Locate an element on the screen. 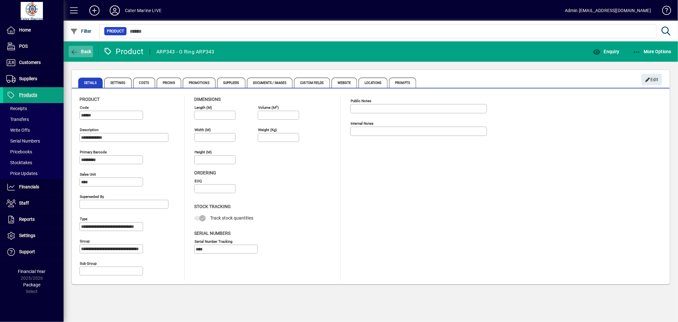 This screenshot has width=678, height=322. a: Knowledge Base is located at coordinates (664, 11).